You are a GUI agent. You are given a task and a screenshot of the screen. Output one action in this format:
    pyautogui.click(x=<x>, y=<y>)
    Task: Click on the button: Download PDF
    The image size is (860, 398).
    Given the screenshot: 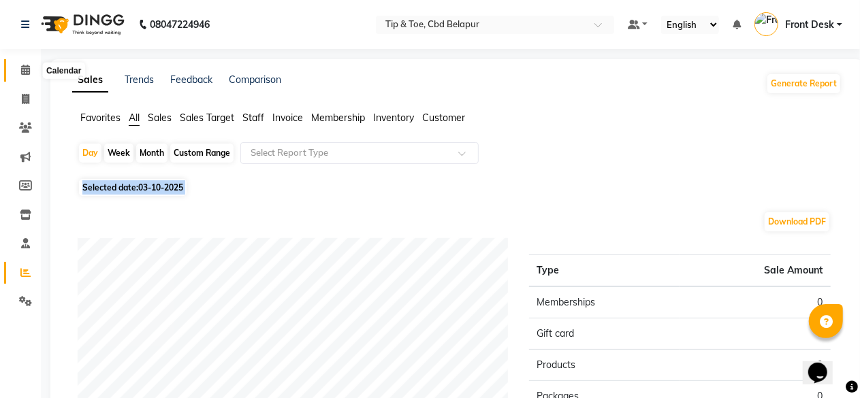 What is the action you would take?
    pyautogui.click(x=797, y=222)
    